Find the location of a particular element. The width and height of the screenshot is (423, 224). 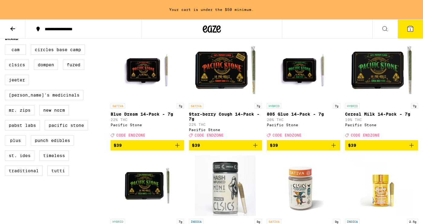

p: 19% THC is located at coordinates (382, 119).